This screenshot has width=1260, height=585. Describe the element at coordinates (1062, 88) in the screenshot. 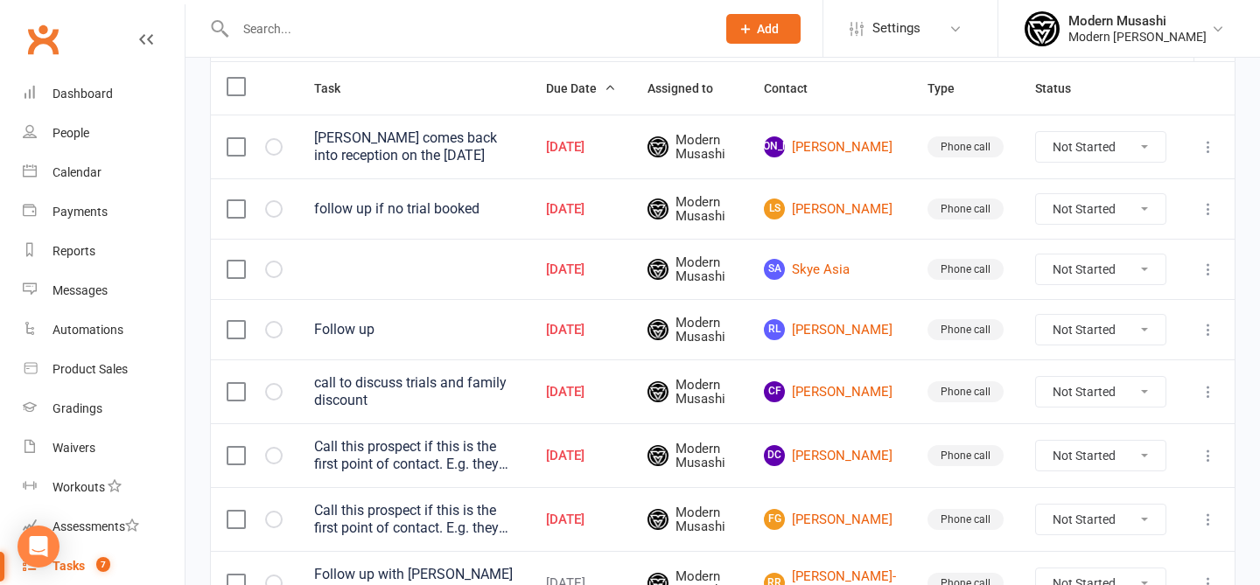

I see `span: Status` at that location.